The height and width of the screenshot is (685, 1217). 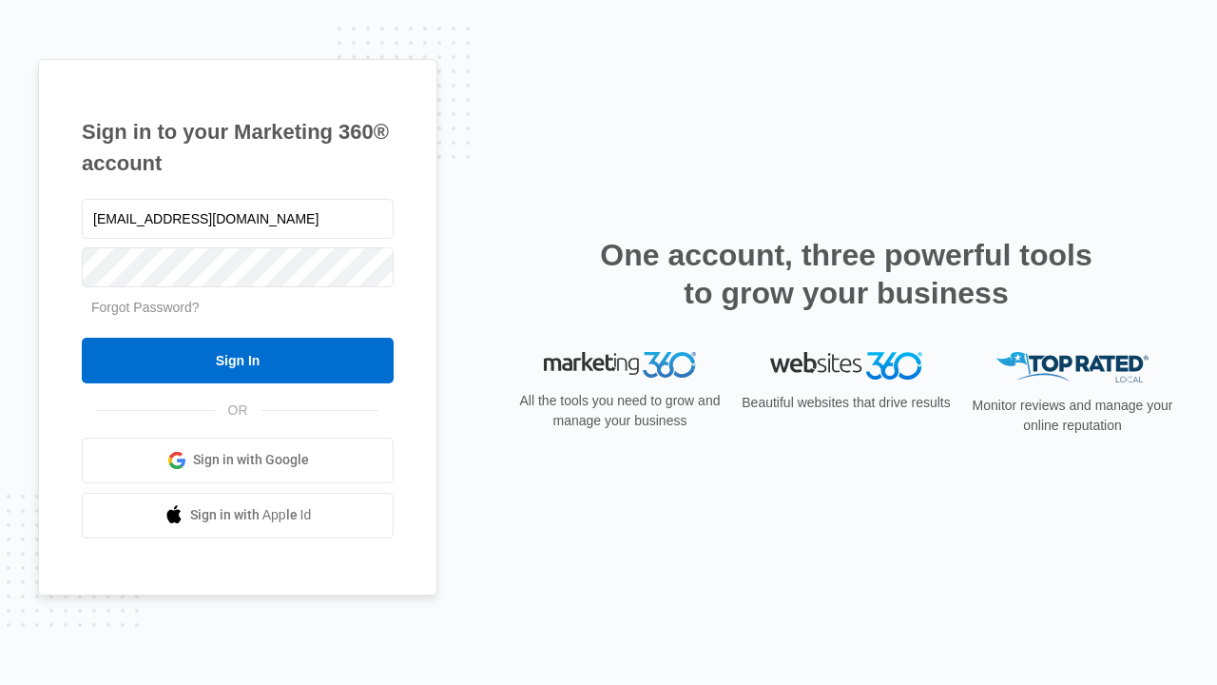 I want to click on input: Sign In, so click(x=238, y=360).